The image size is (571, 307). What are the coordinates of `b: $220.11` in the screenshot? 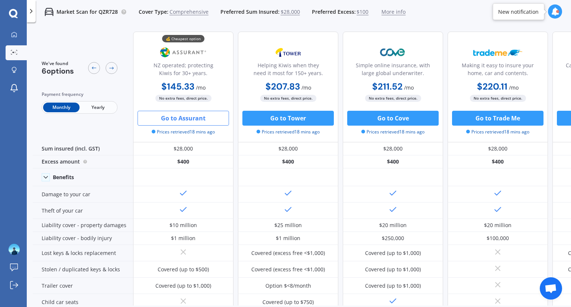 It's located at (492, 86).